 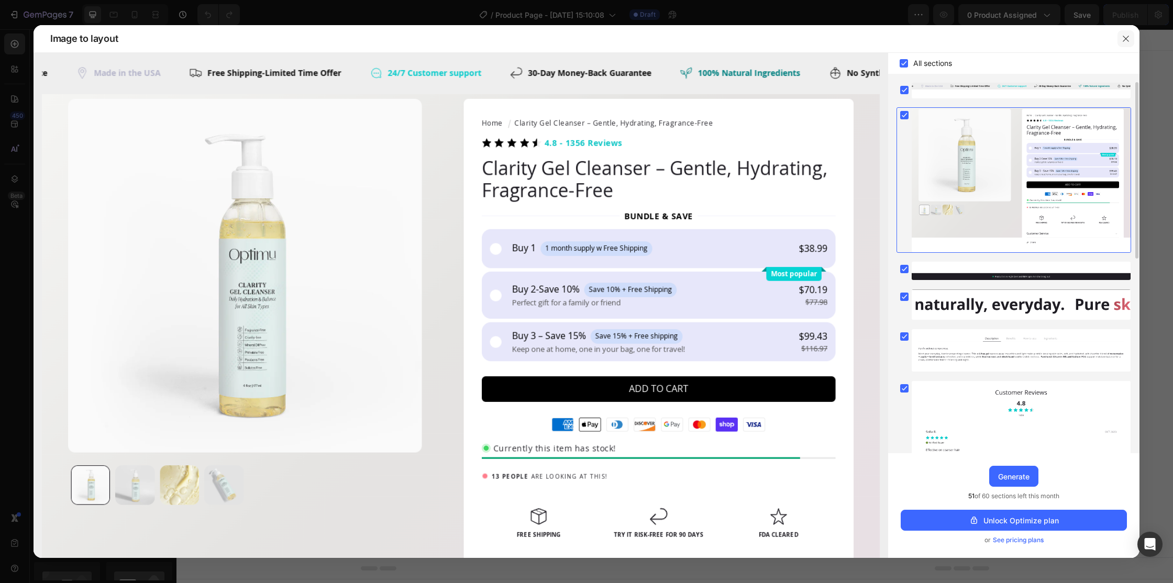 I want to click on button: Generate, so click(x=1014, y=477).